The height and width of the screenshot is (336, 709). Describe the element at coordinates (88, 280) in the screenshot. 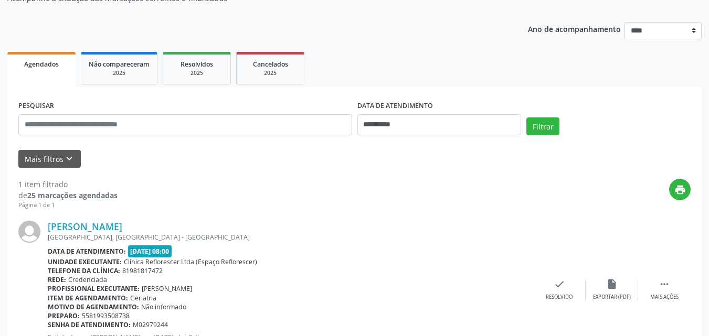

I see `span: Credenciada` at that location.